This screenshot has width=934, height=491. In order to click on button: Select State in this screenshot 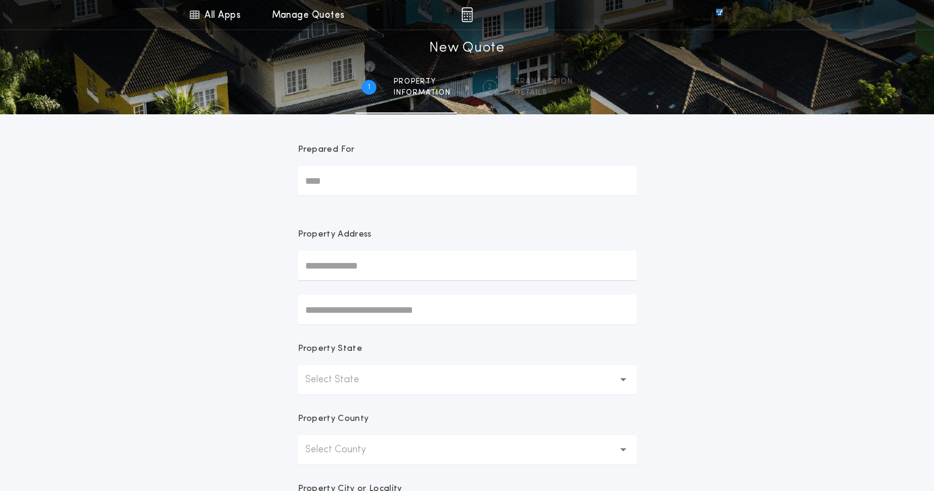, I will do `click(467, 379)`.